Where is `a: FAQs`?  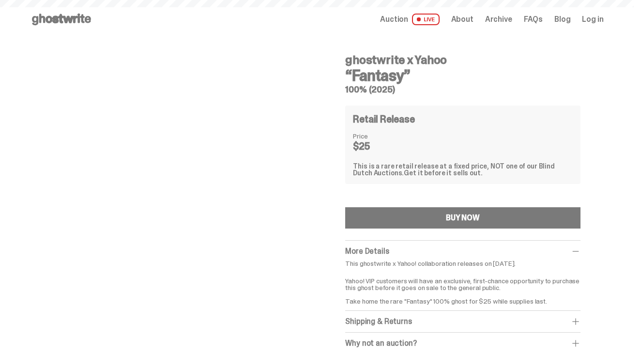
a: FAQs is located at coordinates (533, 19).